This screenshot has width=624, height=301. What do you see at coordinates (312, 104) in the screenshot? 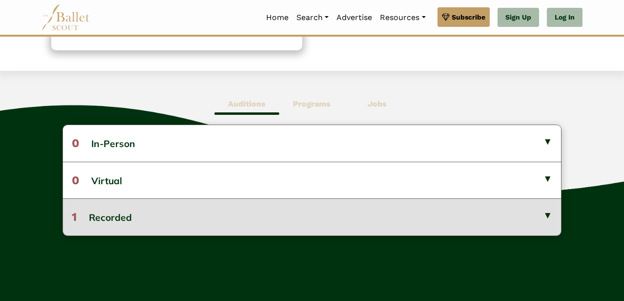
I see `b: Programs` at bounding box center [312, 104].